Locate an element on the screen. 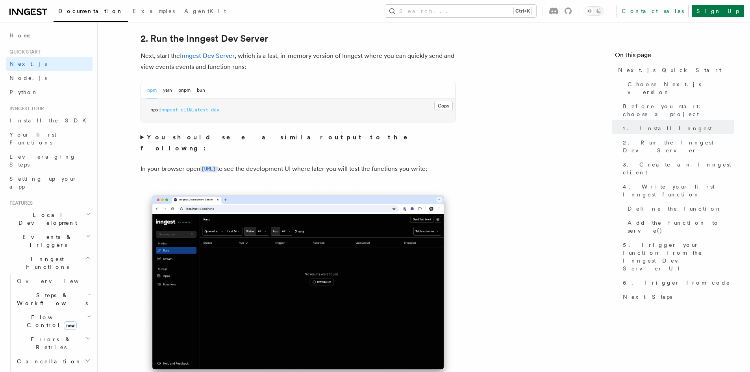  a: Before you start: choose a project is located at coordinates (676, 110).